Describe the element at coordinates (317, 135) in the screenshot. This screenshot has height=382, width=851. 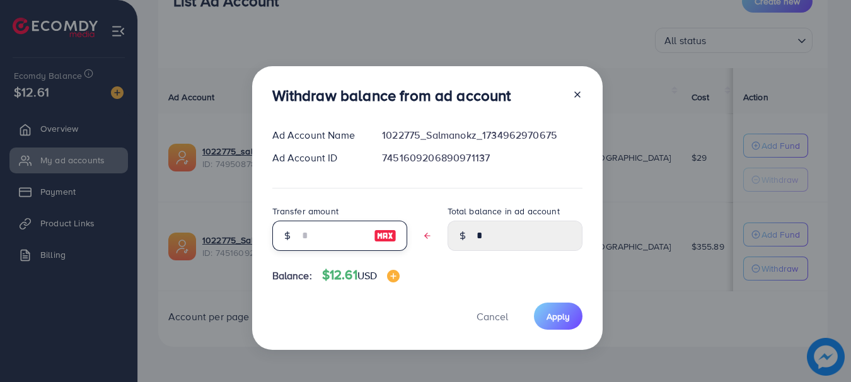
I see `div: Ad Account Name` at that location.